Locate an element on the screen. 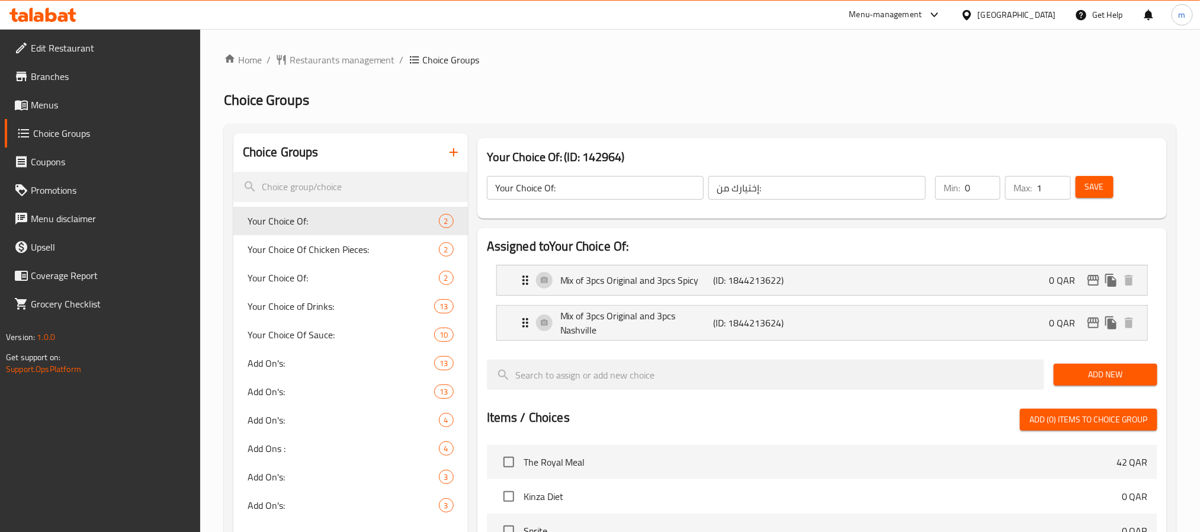 The width and height of the screenshot is (1200, 532). a: Upsell is located at coordinates (102, 247).